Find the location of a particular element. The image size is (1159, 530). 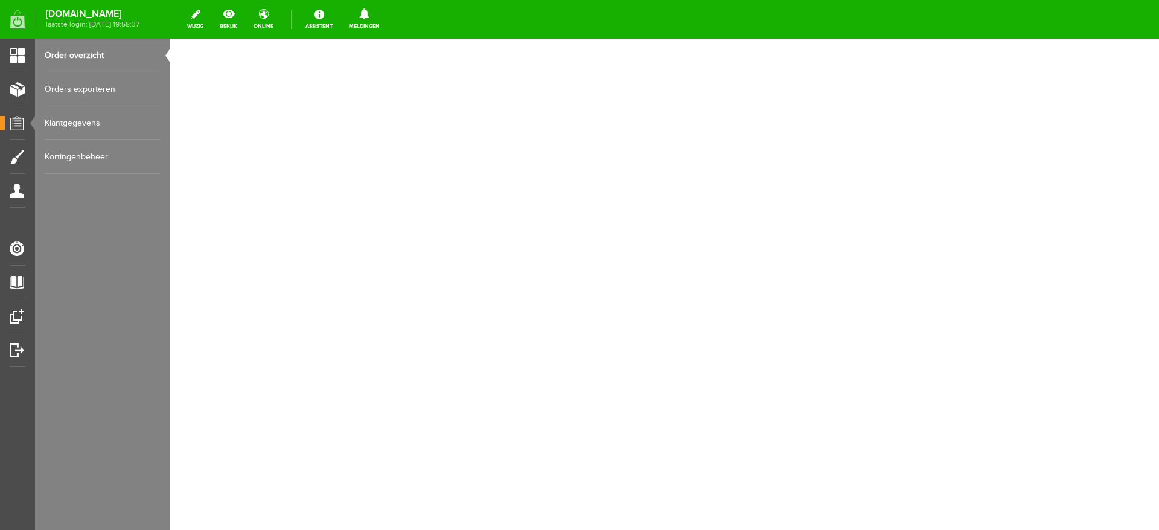

a: Orders exporteren is located at coordinates (103, 89).